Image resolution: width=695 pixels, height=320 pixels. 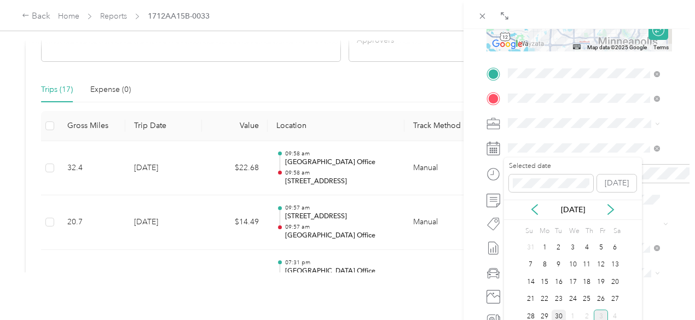 What do you see at coordinates (544, 247) in the screenshot?
I see `div: 1` at bounding box center [544, 247].